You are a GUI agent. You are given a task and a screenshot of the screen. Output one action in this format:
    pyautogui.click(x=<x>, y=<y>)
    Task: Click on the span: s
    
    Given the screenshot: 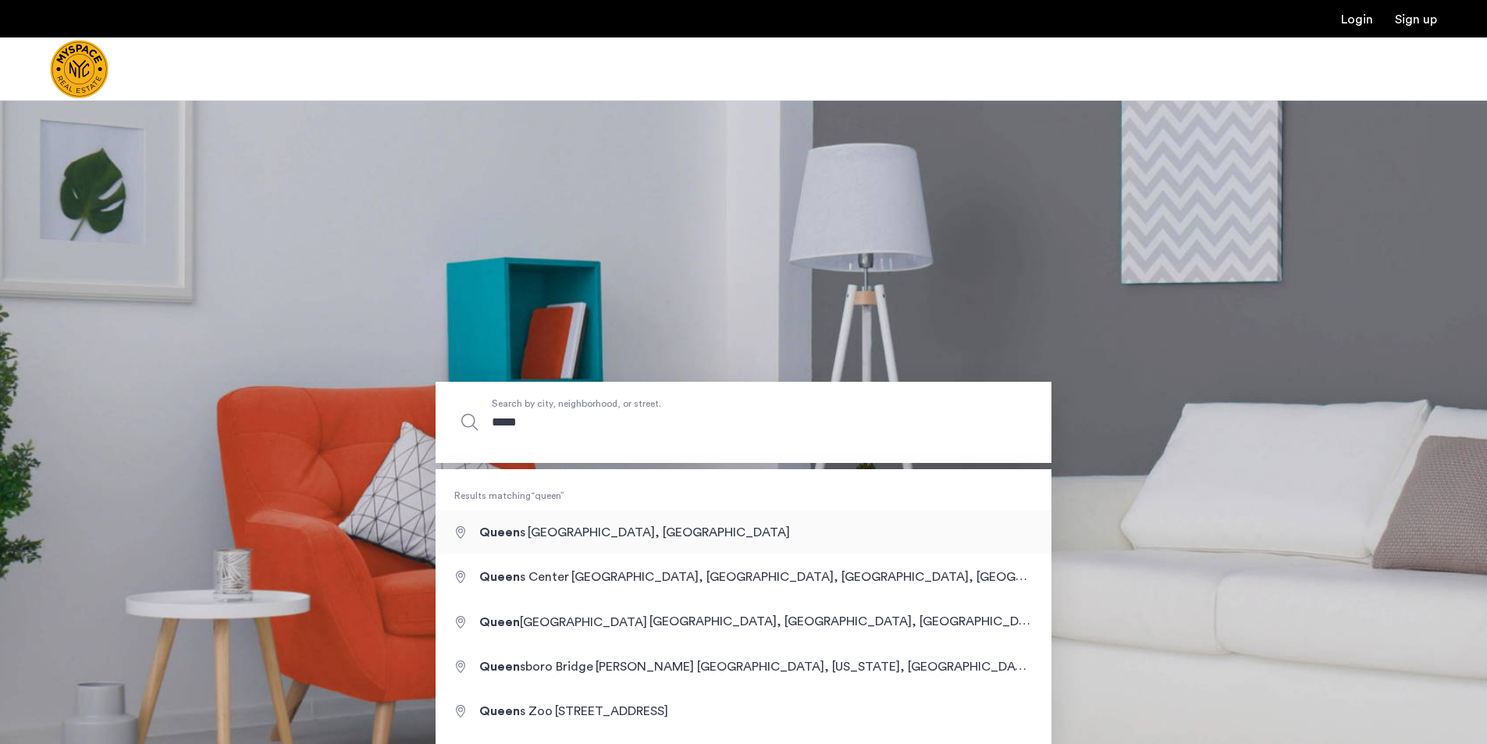 What is the action you would take?
    pyautogui.click(x=504, y=532)
    